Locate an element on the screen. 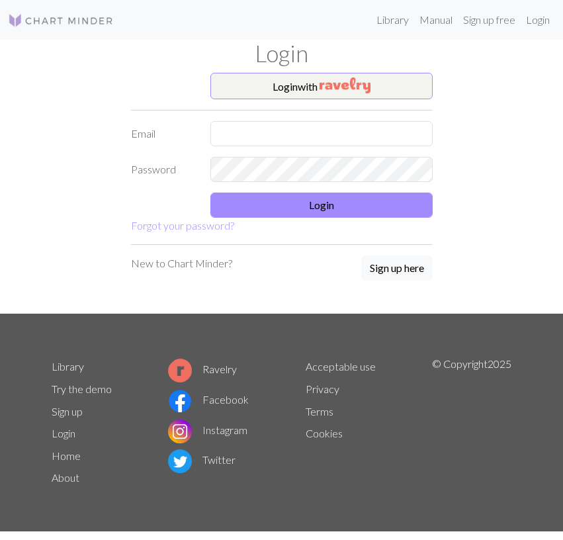  a: Sign up free is located at coordinates (489, 20).